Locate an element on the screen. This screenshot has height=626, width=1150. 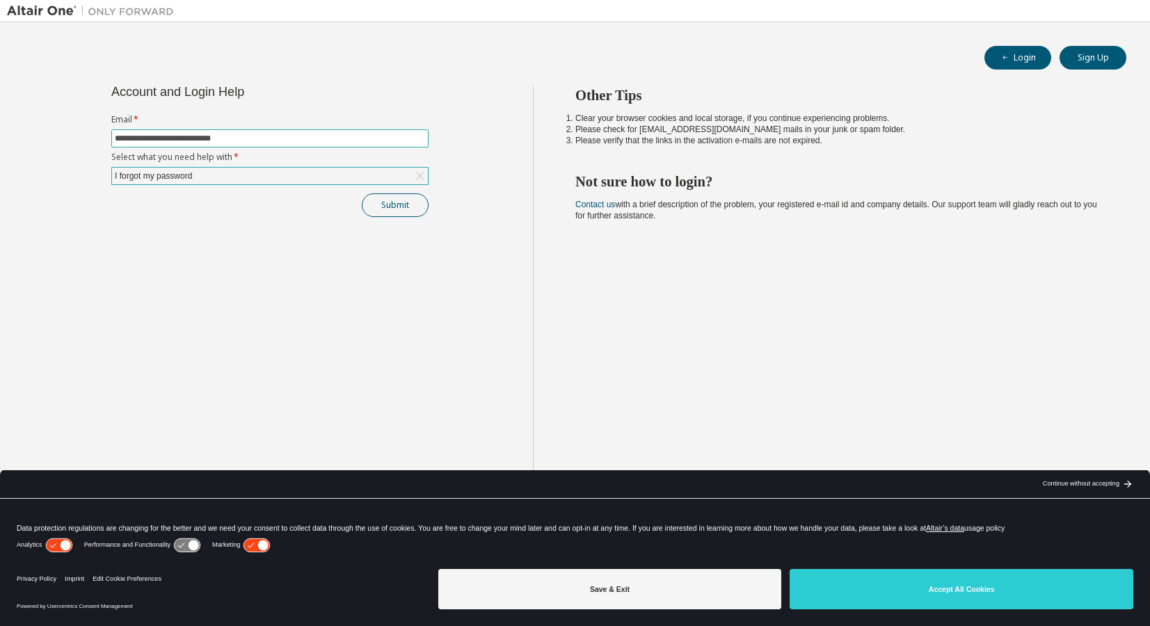
button: Login is located at coordinates (1018, 58).